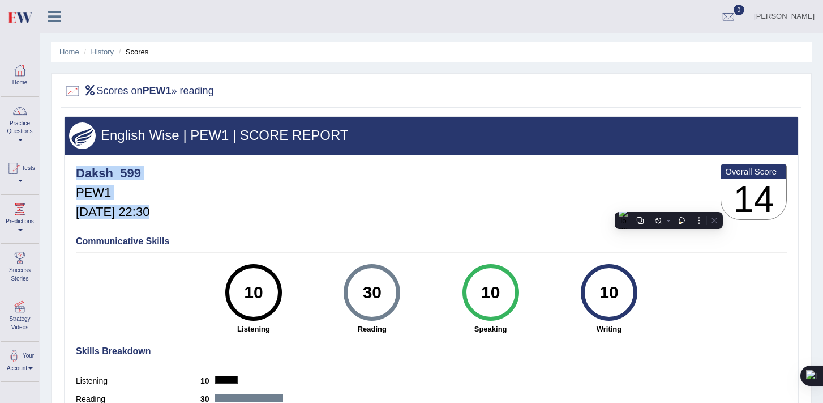 This screenshot has height=403, width=823. What do you see at coordinates (20, 172) in the screenshot?
I see `a: Tests` at bounding box center [20, 172].